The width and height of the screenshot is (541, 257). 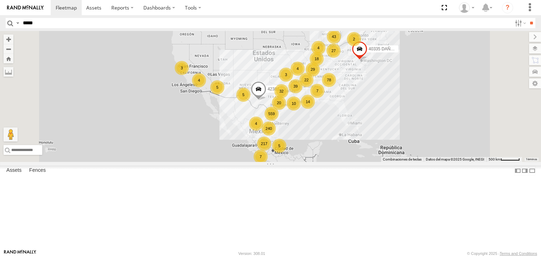 What do you see at coordinates (8, 49) in the screenshot?
I see `button: Zoom out` at bounding box center [8, 49].